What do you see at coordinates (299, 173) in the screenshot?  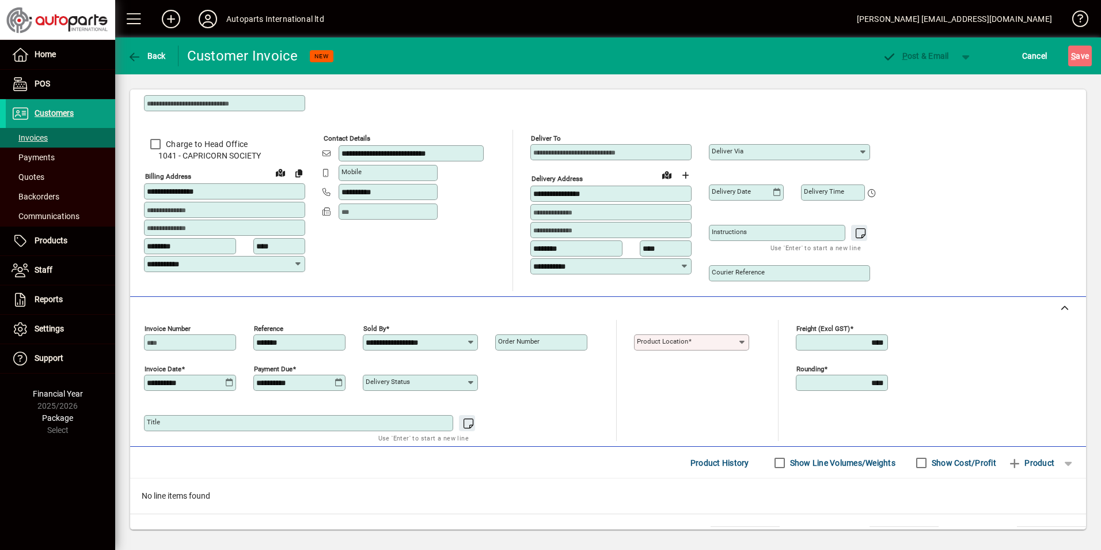 I see `button: Copy to Delivery address` at bounding box center [299, 173].